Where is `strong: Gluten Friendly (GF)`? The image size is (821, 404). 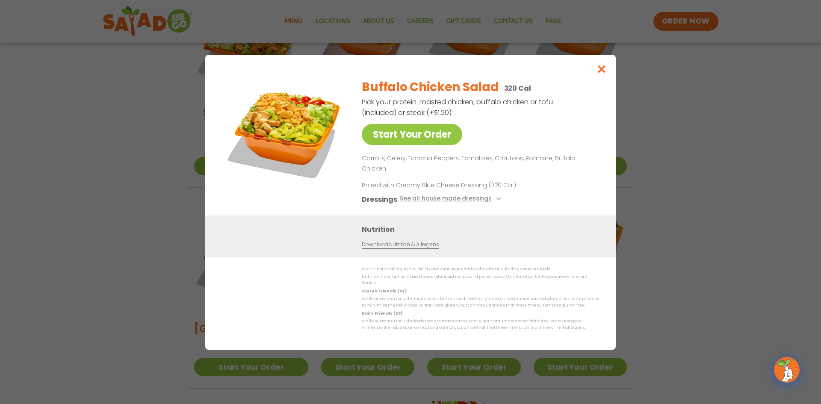
strong: Gluten Friendly (GF) is located at coordinates (384, 291).